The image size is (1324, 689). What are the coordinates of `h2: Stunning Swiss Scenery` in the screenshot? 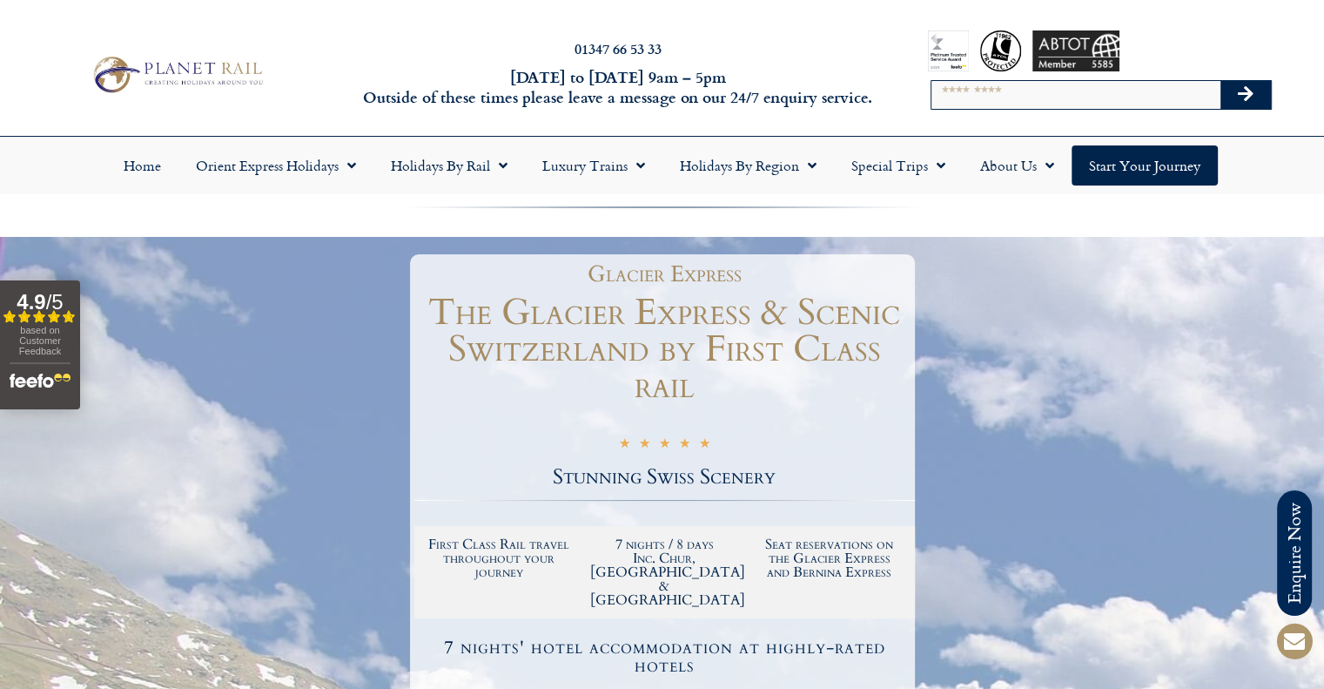 It's located at (664, 477).